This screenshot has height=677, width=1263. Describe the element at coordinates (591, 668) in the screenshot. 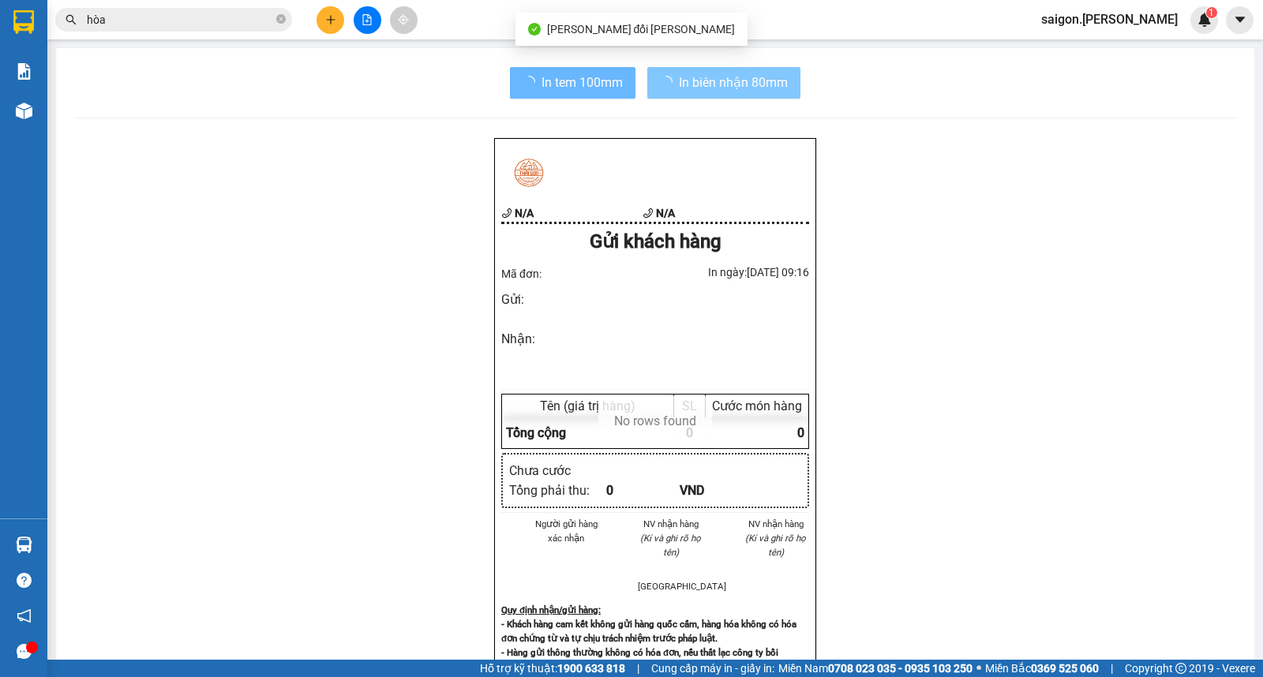

I see `strong: 1900 633 818` at that location.